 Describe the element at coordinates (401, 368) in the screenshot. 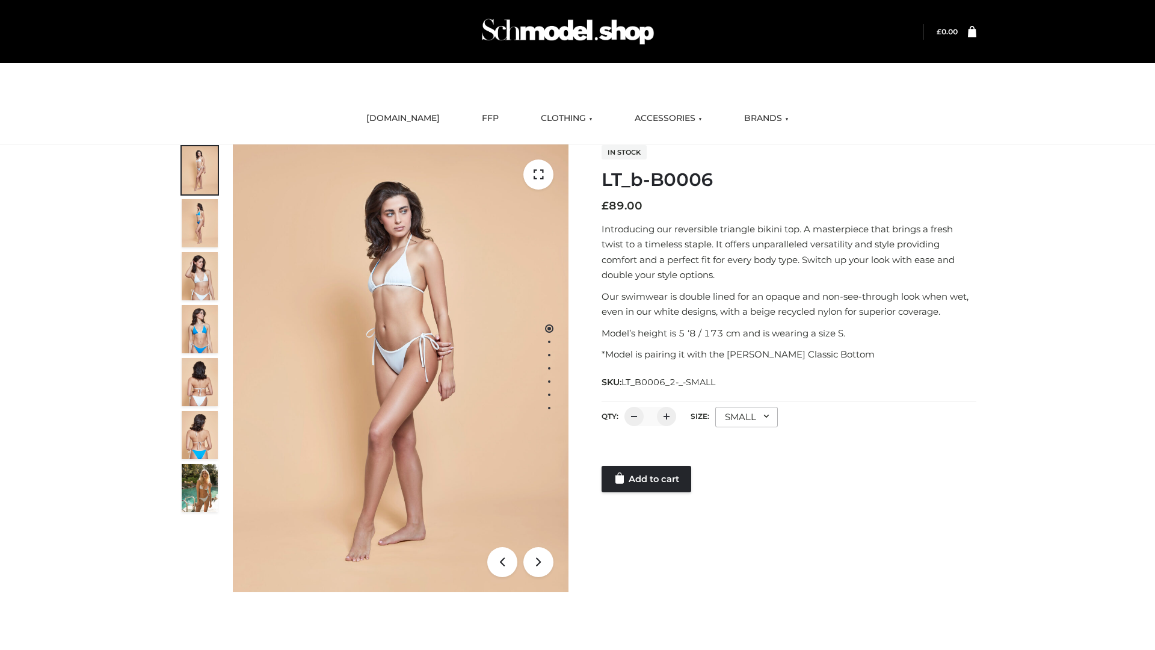

I see `img: ArielClassicBikiniTop_CloudNine_AzureSky_OW114ECO_1` at that location.